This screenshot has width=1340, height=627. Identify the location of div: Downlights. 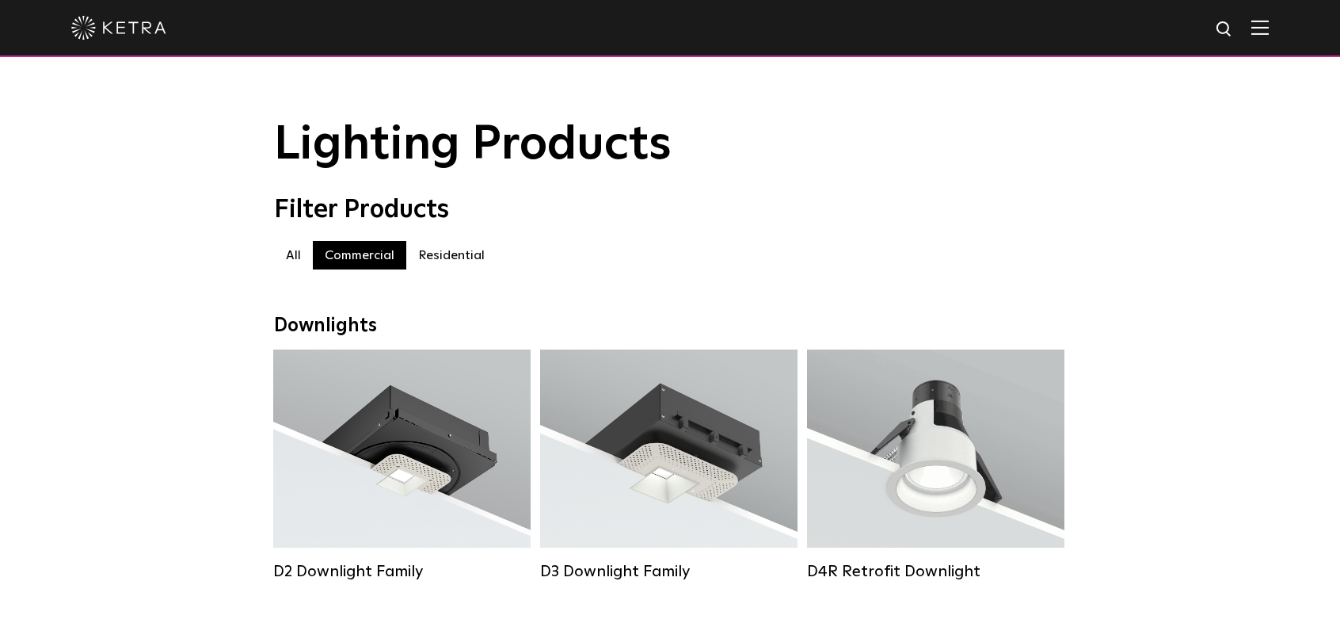
(670, 326).